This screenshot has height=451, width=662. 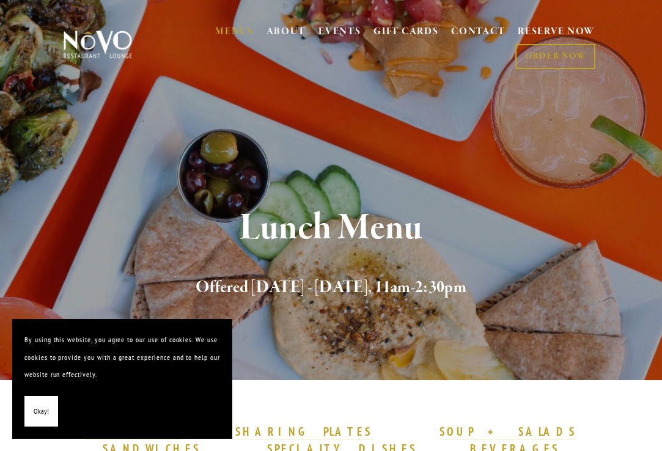 What do you see at coordinates (122, 358) in the screenshot?
I see `p: By using this website, you agree to our use of cookies. We use cookies to provide you with a grea...` at bounding box center [122, 358].